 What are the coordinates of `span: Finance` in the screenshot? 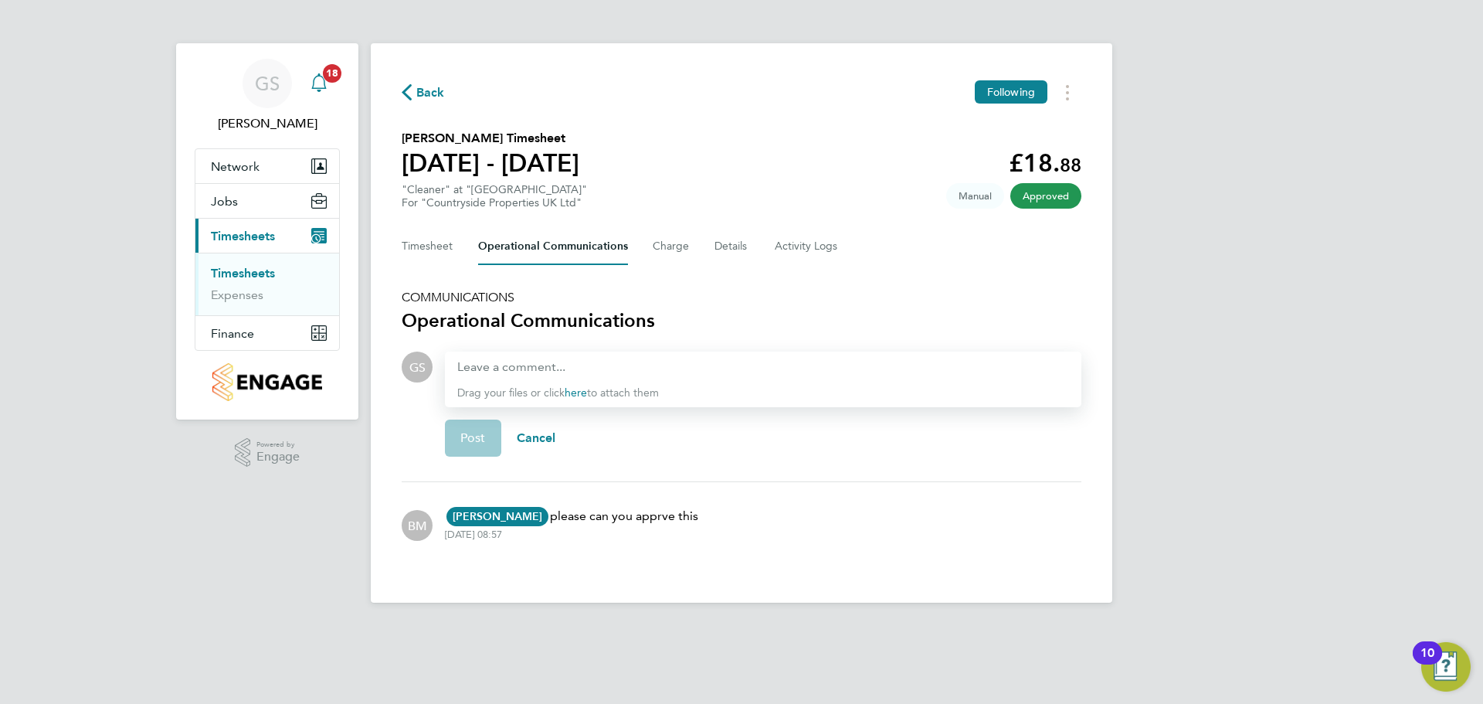 It's located at (233, 333).